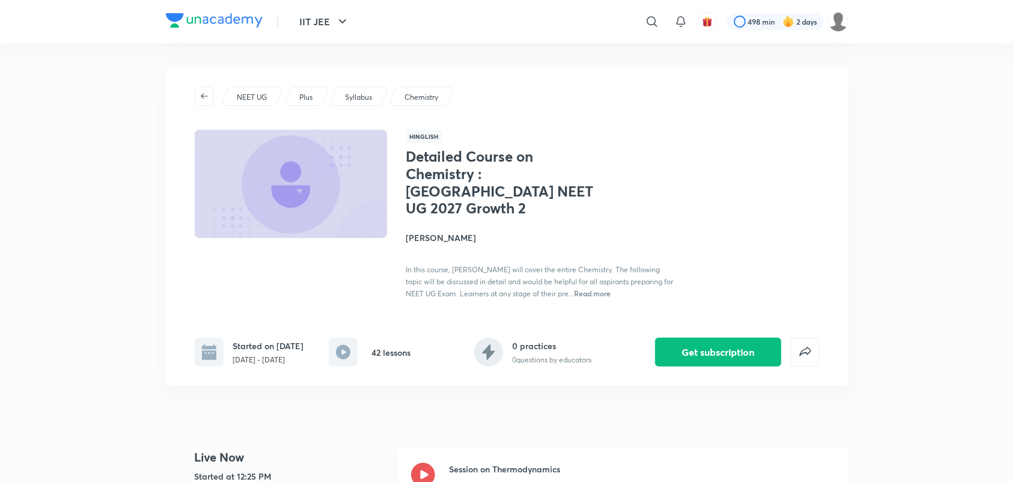 The width and height of the screenshot is (1014, 482). I want to click on img: Sudipta Bose, so click(839, 22).